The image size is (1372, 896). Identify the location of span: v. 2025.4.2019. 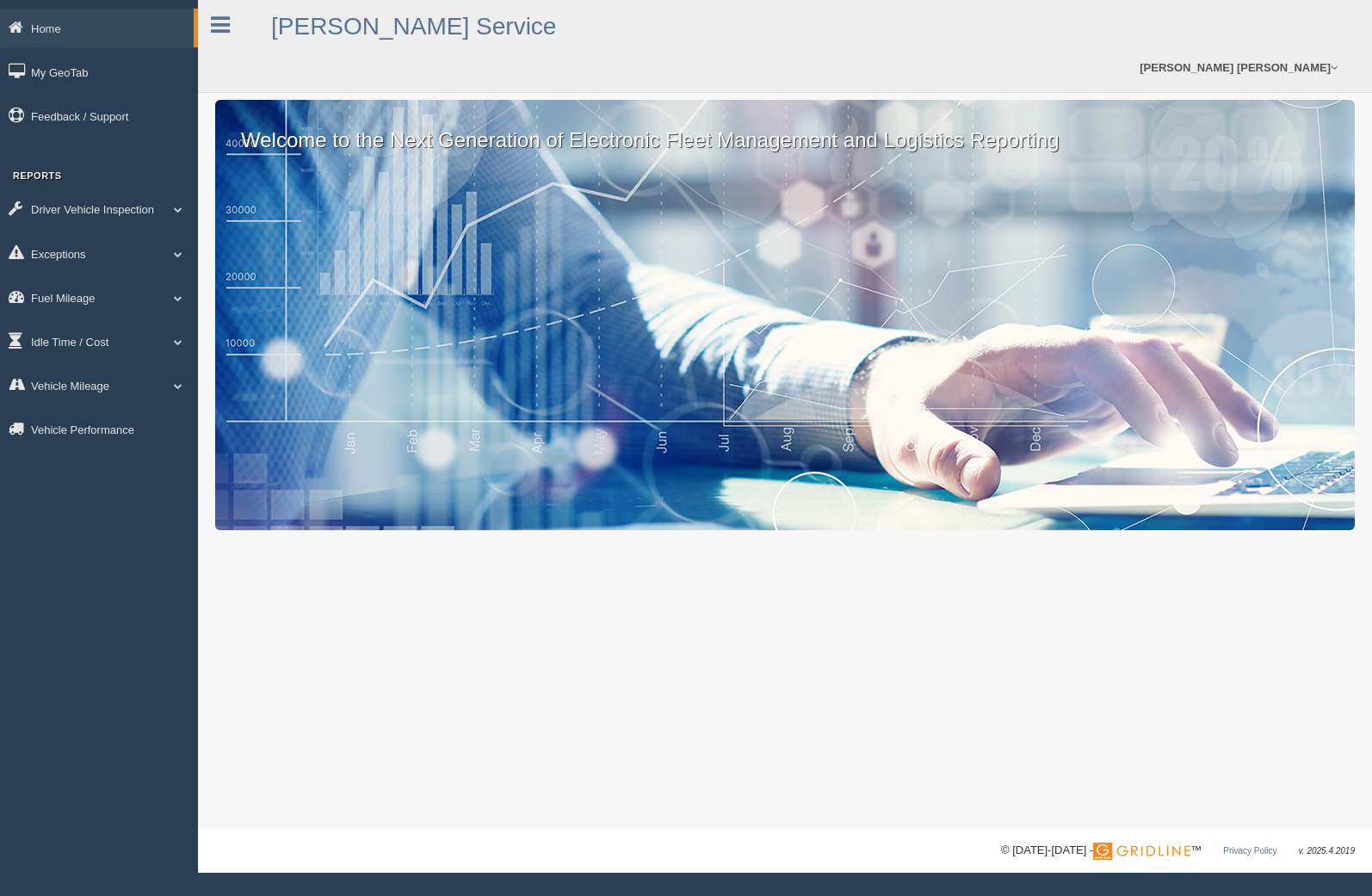
(1326, 850).